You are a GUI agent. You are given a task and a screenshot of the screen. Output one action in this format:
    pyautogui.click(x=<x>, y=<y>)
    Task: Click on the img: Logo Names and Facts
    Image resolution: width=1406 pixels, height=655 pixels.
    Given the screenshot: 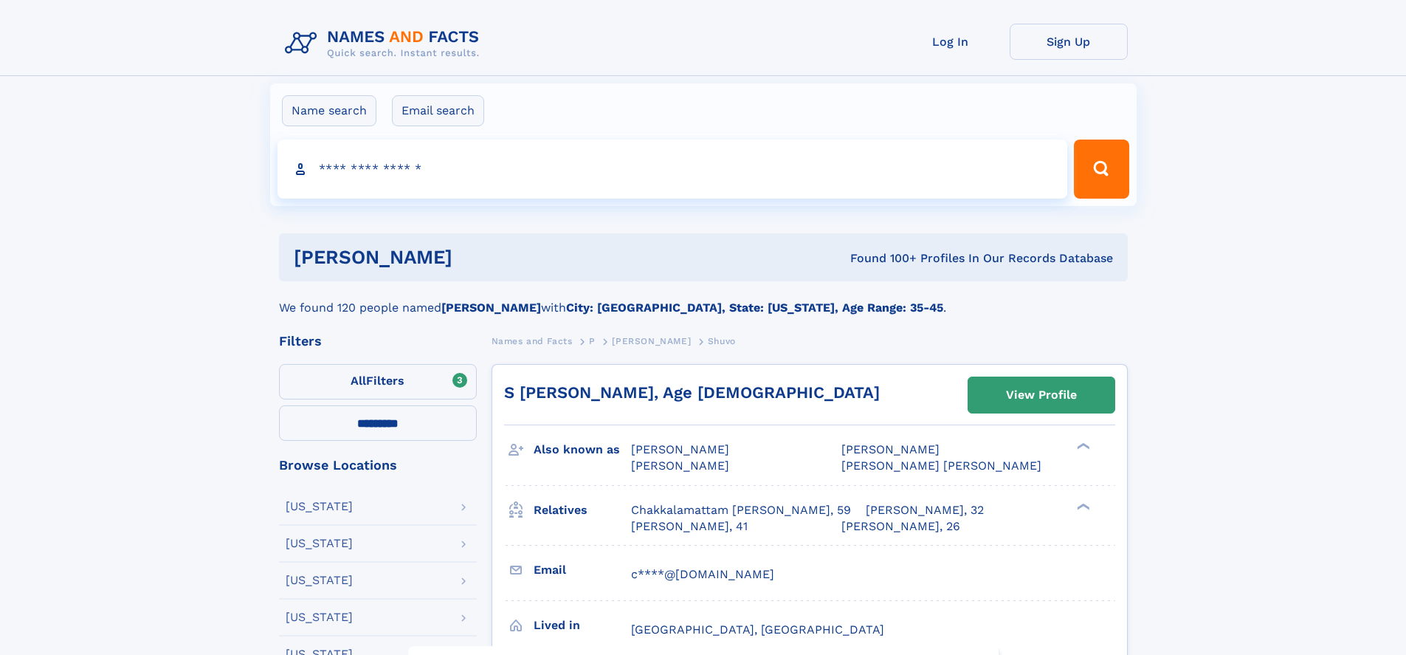 What is the action you would take?
    pyautogui.click(x=385, y=44)
    